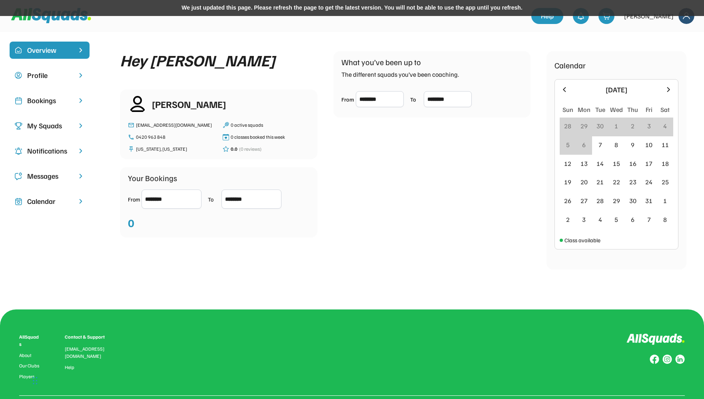 The height and width of the screenshot is (399, 704). What do you see at coordinates (250, 149) in the screenshot?
I see `div: (0 reviews)` at bounding box center [250, 149].